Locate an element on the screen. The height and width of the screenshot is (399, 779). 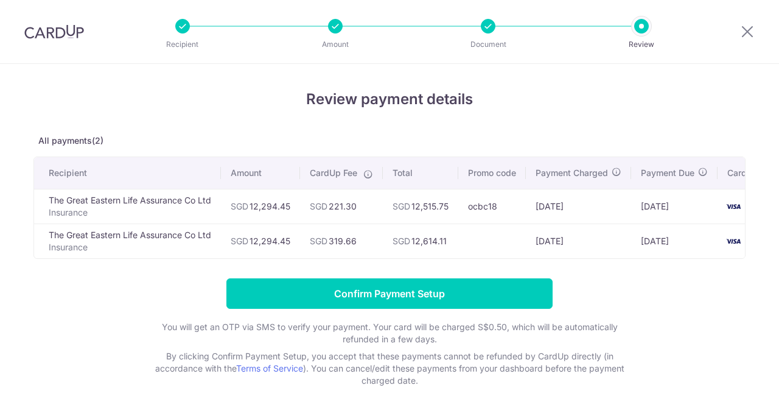
th: Total is located at coordinates (421, 173).